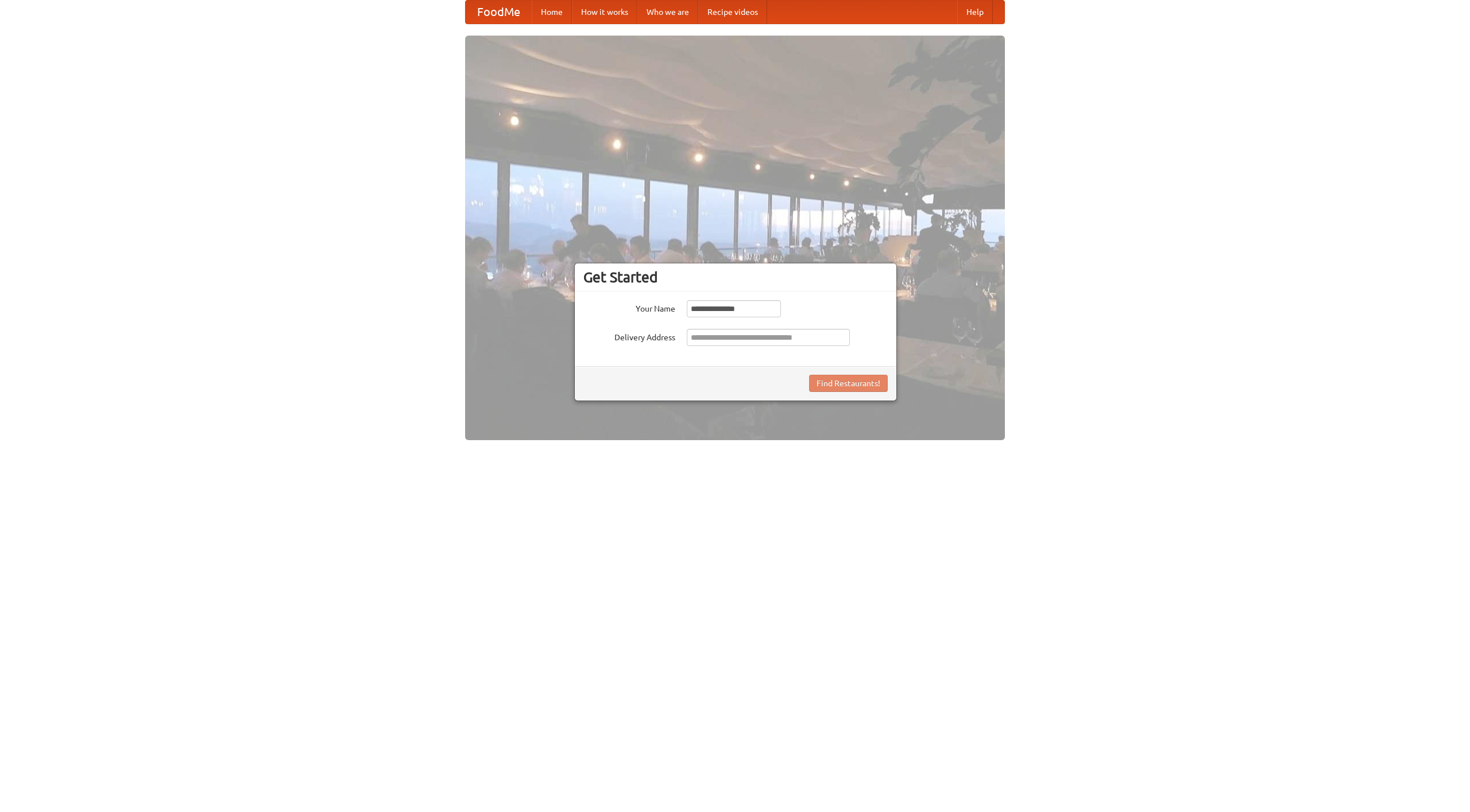 The height and width of the screenshot is (812, 1470). Describe the element at coordinates (630, 336) in the screenshot. I see `label: Delivery Address` at that location.